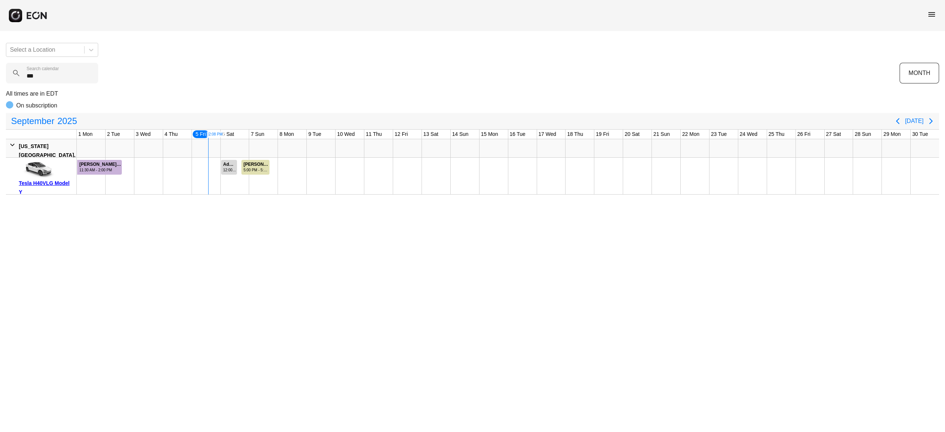 This screenshot has height=432, width=945. I want to click on div: 18 Thu, so click(575, 134).